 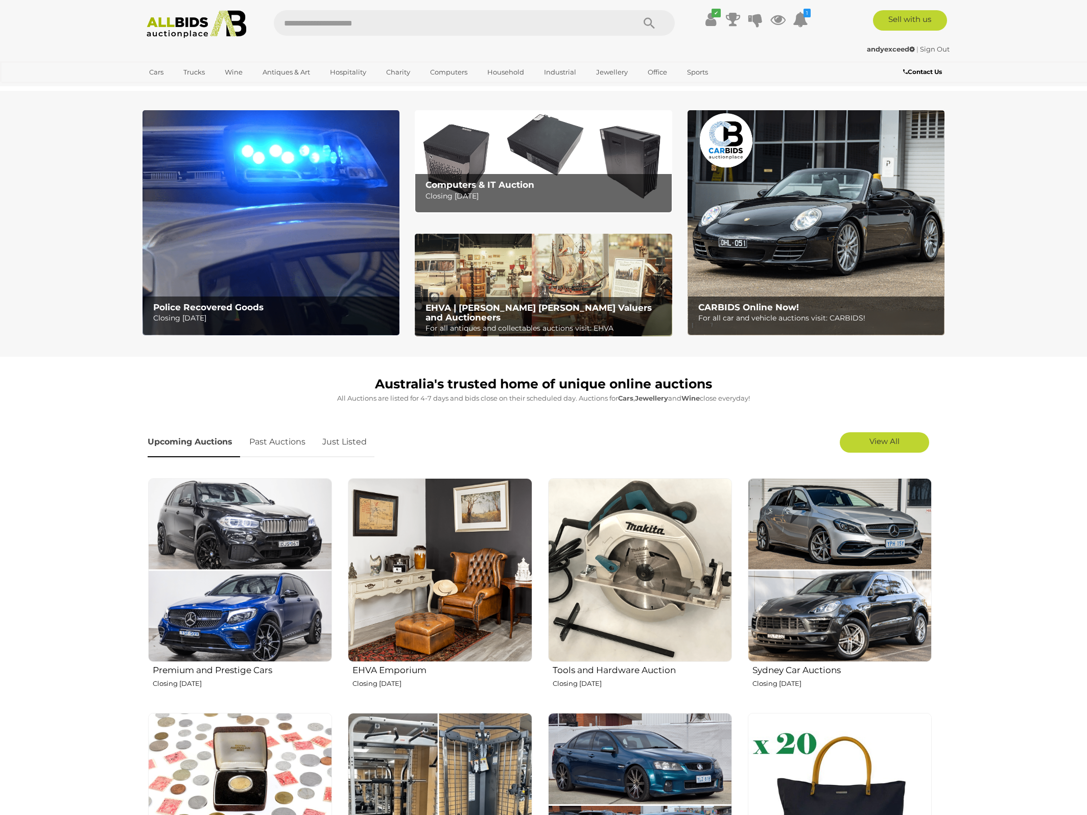 I want to click on a: CARBIDS Online Now! CARBIDS Online Now! For all car and vehicle auctions visit: CARBIDS!, so click(x=815, y=223).